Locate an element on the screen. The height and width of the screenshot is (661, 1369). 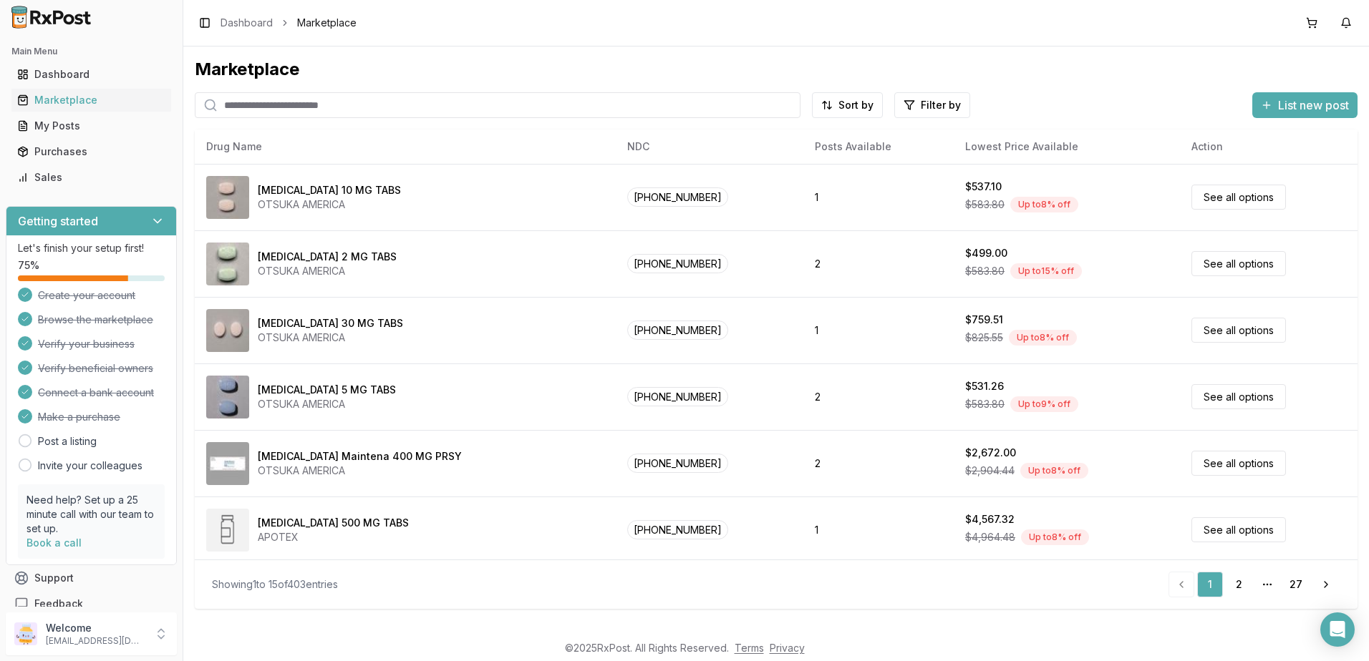
img: RxPost Logo is located at coordinates (52, 17).